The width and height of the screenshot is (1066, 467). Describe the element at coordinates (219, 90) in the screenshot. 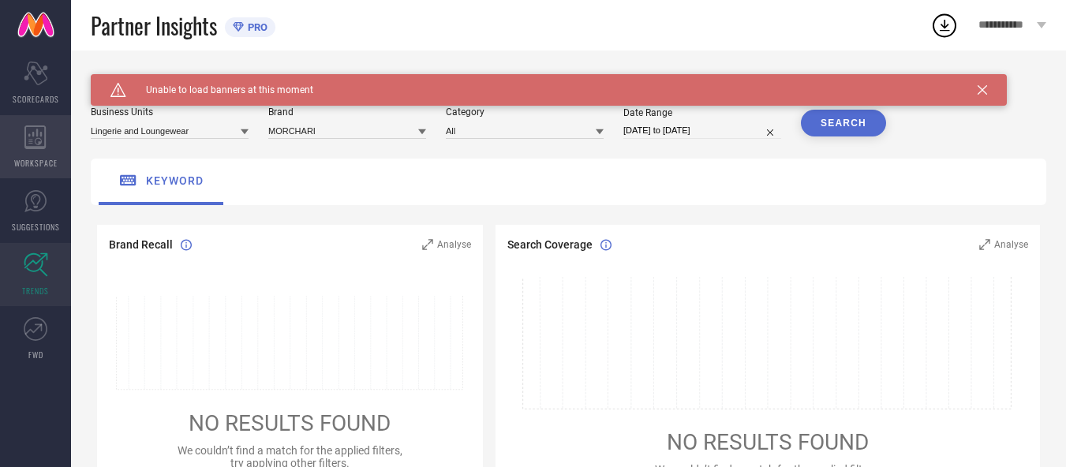

I see `span: Unable to load banners at this moment` at that location.